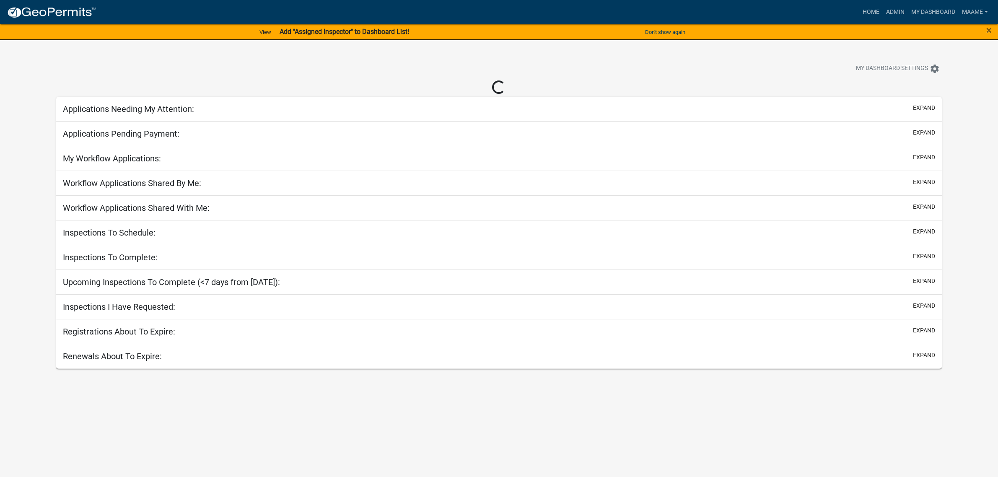 The width and height of the screenshot is (998, 477). I want to click on strong: Add "Assigned Inspector" to Dashboard List!, so click(344, 31).